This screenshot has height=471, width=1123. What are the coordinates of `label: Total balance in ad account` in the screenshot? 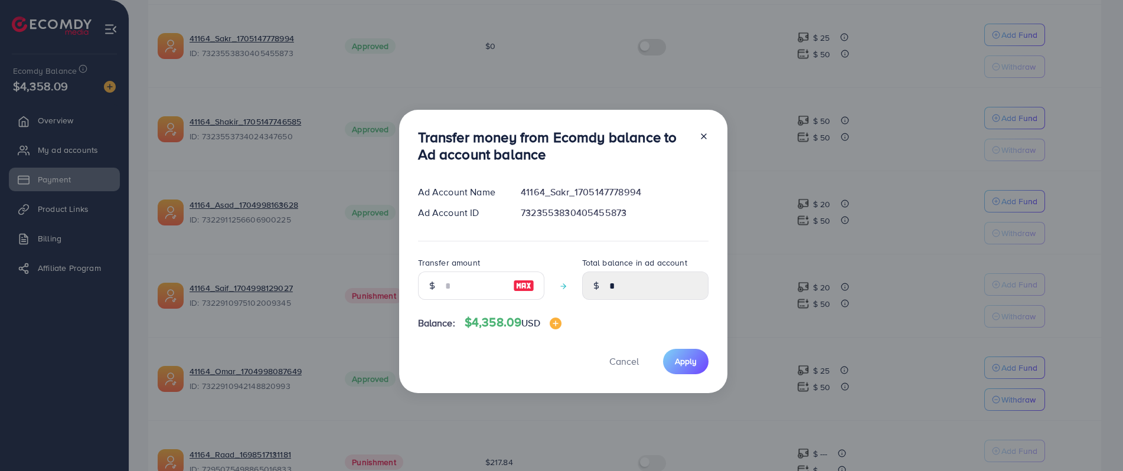 It's located at (635, 263).